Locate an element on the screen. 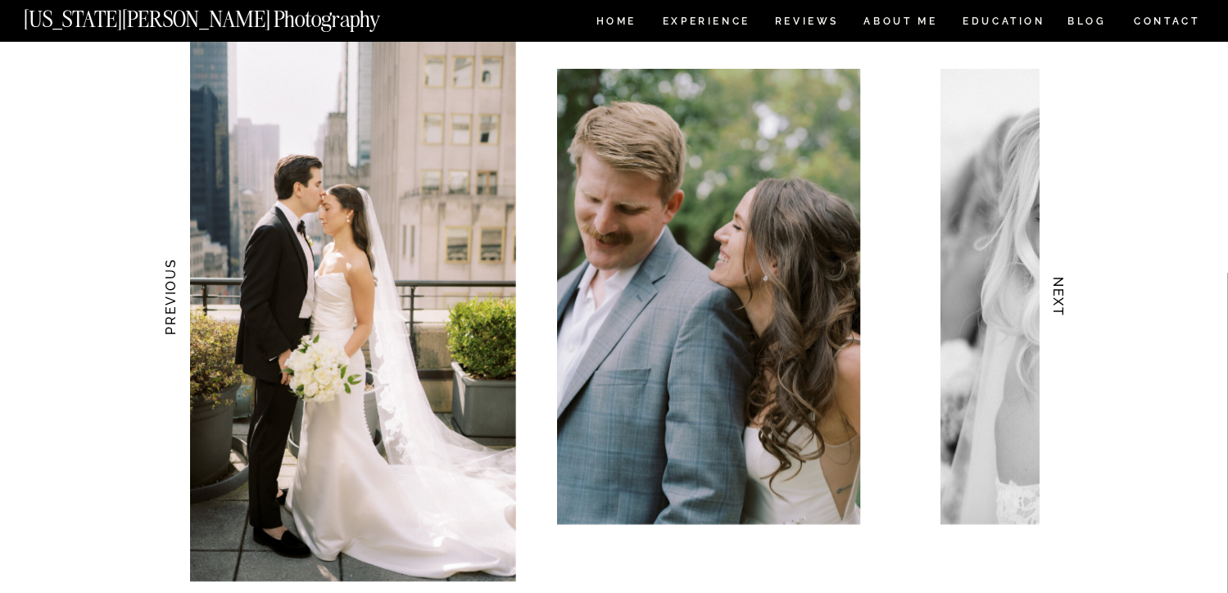  a: Experience is located at coordinates (705, 23).